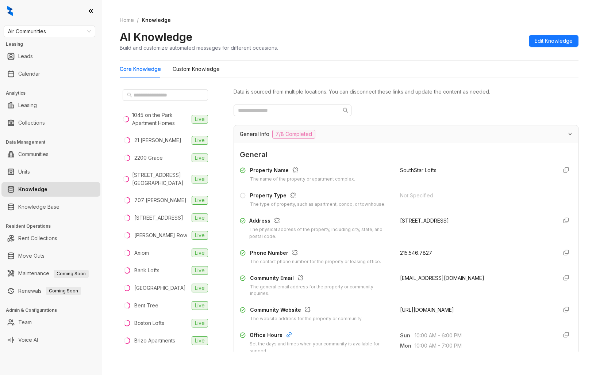 This screenshot has height=375, width=596. What do you see at coordinates (146, 305) in the screenshot?
I see `div: Bent Tree` at bounding box center [146, 305].